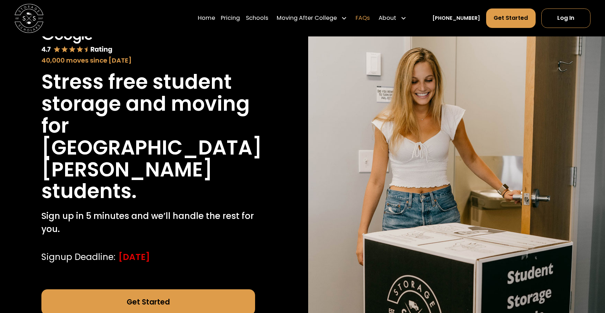  What do you see at coordinates (29, 18) in the screenshot?
I see `img: Storage Scholars main logo` at bounding box center [29, 18].